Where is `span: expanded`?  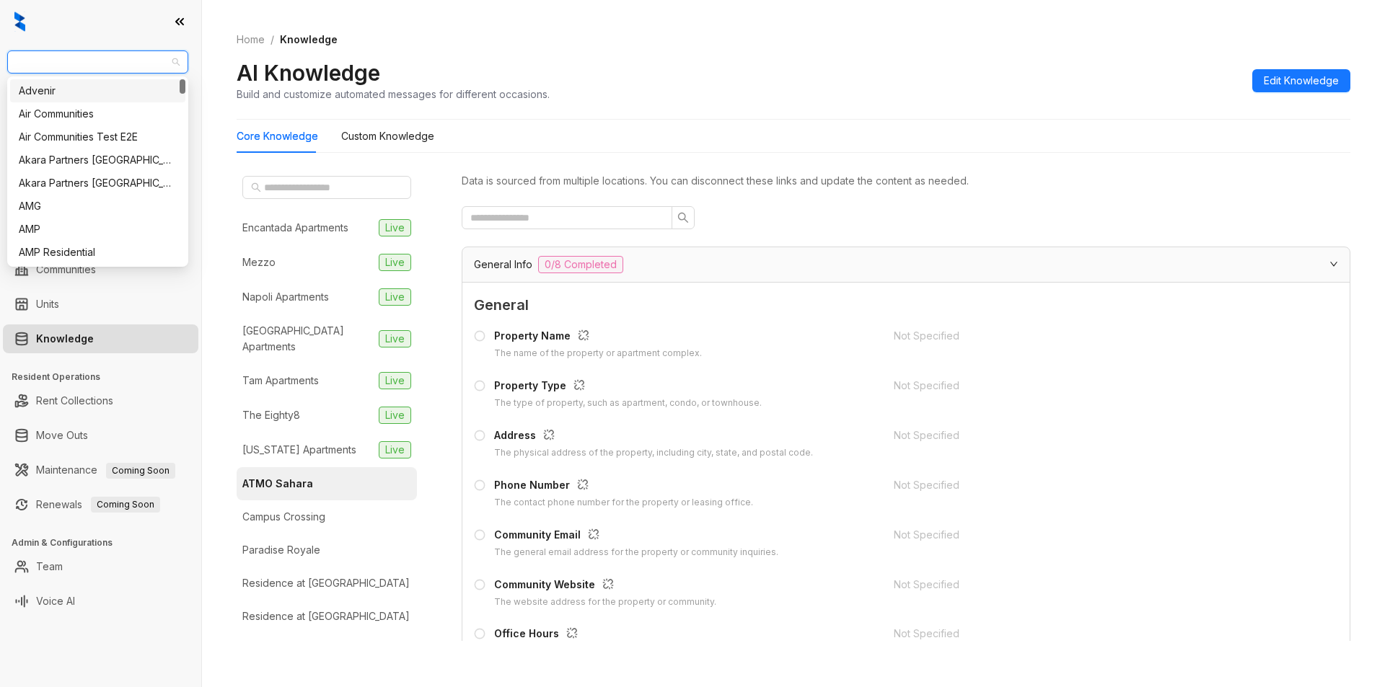
span: expanded is located at coordinates (1333, 264).